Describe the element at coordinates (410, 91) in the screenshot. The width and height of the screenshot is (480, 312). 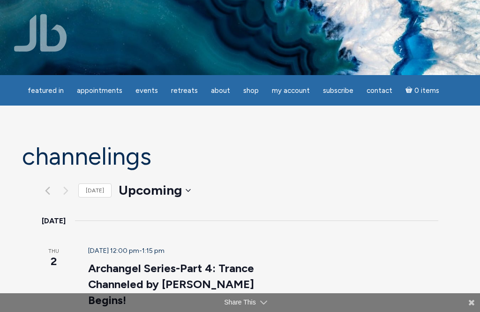
I see `i: Cart` at that location.